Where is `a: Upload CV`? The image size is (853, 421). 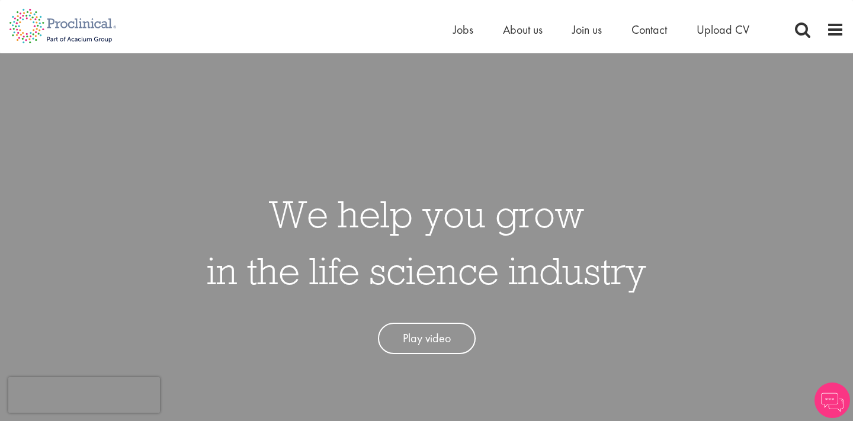
a: Upload CV is located at coordinates (723, 30).